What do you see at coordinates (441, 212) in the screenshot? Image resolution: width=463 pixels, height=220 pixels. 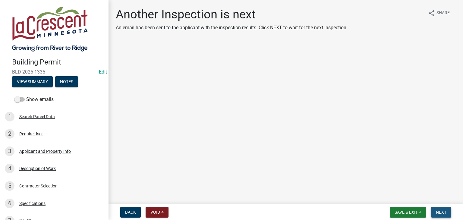 I see `span: Next` at bounding box center [441, 212].